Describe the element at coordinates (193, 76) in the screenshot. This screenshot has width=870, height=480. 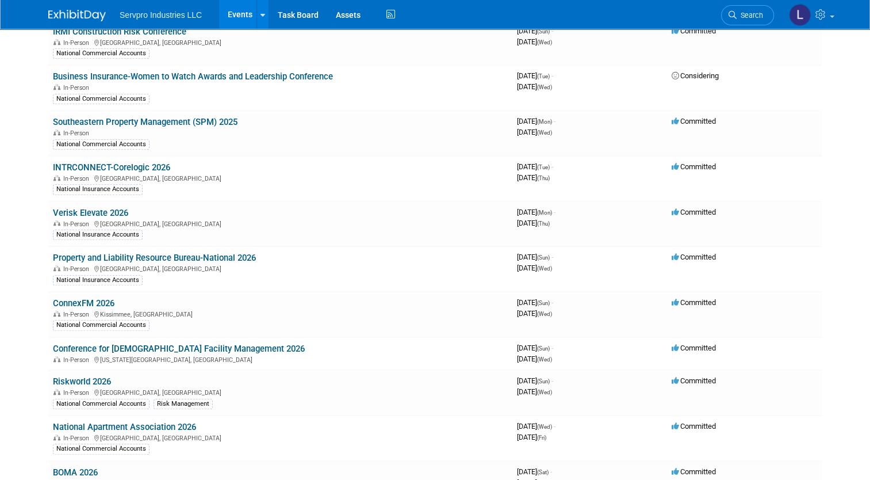
I see `a: Business Insurance-Women to Watch Awards and Leadership Conference` at that location.